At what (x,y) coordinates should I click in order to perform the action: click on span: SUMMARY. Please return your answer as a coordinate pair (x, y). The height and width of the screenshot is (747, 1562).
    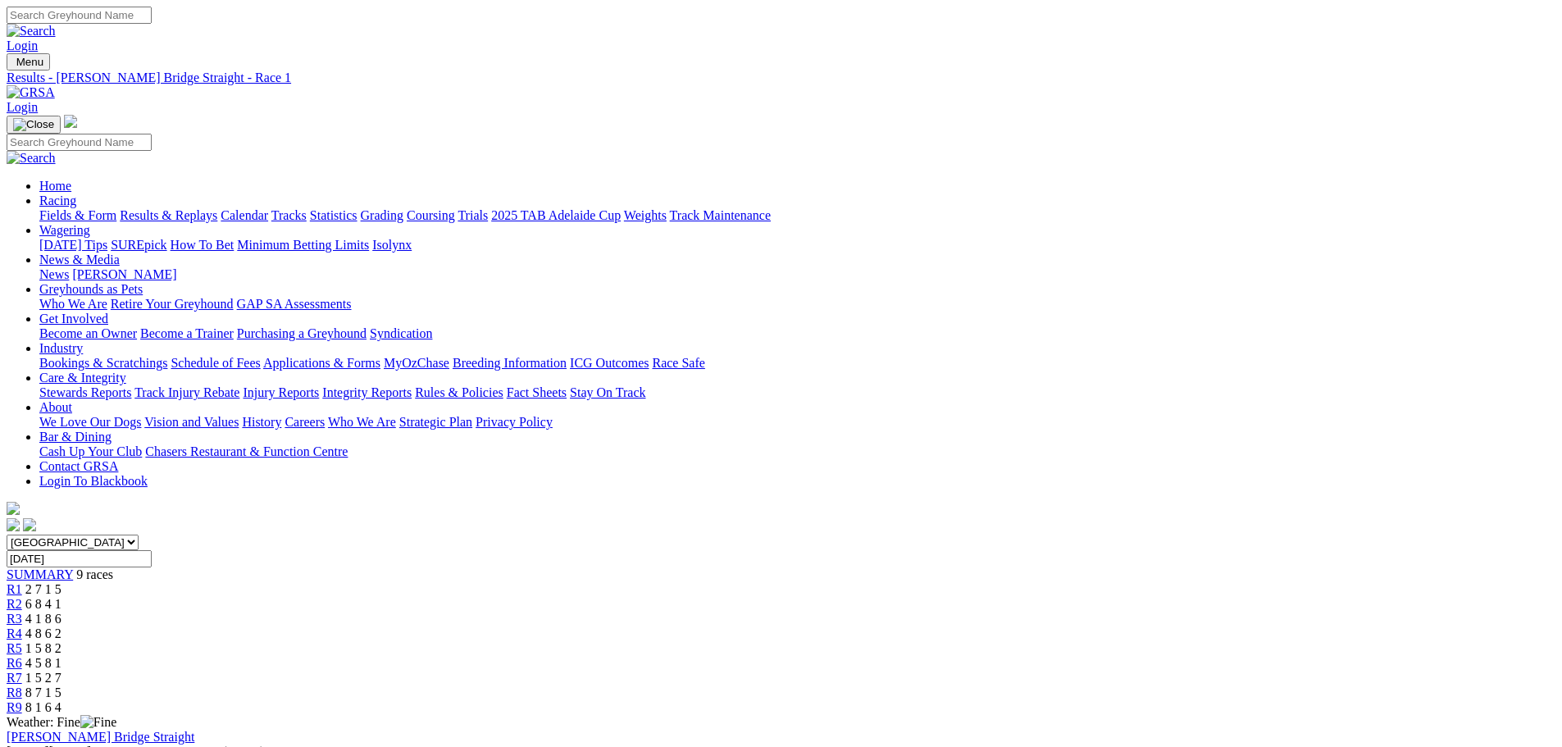
    Looking at the image, I should click on (39, 574).